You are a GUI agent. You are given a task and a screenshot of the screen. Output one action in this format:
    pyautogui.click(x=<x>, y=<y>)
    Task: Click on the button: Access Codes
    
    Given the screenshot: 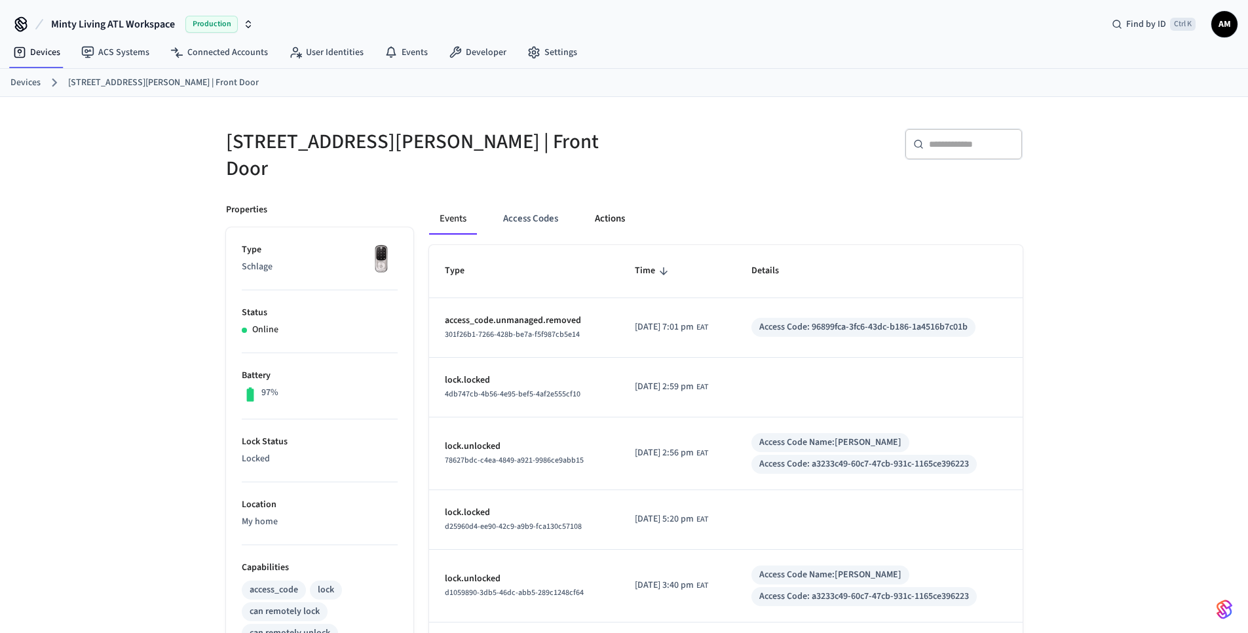 What is the action you would take?
    pyautogui.click(x=531, y=219)
    